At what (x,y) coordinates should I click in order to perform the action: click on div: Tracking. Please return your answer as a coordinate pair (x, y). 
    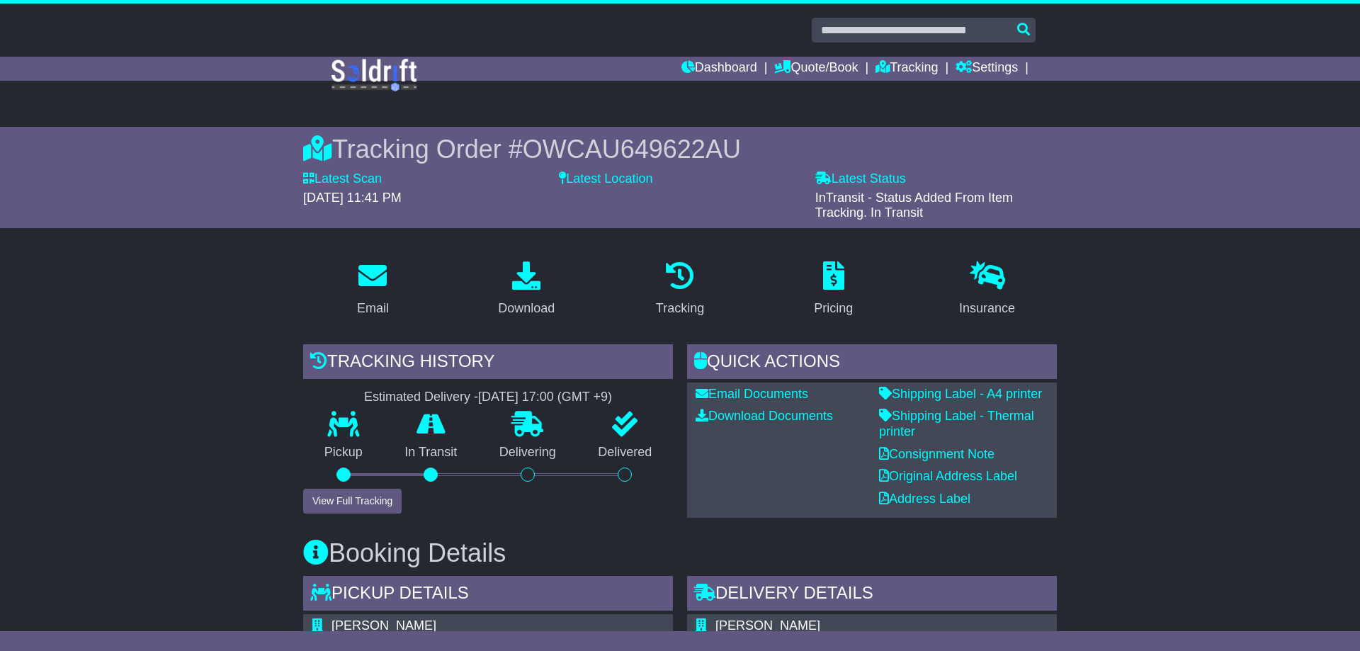
    Looking at the image, I should click on (680, 308).